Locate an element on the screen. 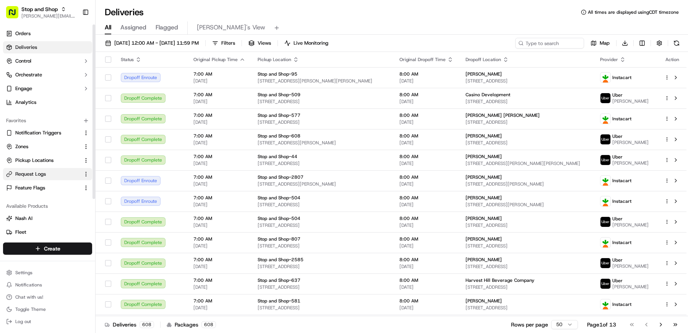 The width and height of the screenshot is (688, 333). div: Past conversations is located at coordinates (29, 102).